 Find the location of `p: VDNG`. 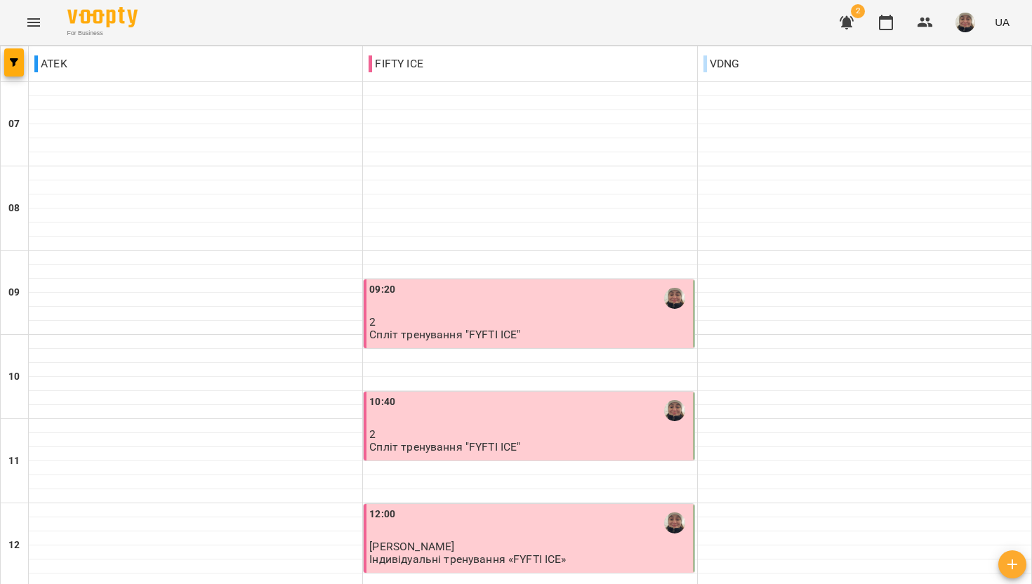

p: VDNG is located at coordinates (722, 64).